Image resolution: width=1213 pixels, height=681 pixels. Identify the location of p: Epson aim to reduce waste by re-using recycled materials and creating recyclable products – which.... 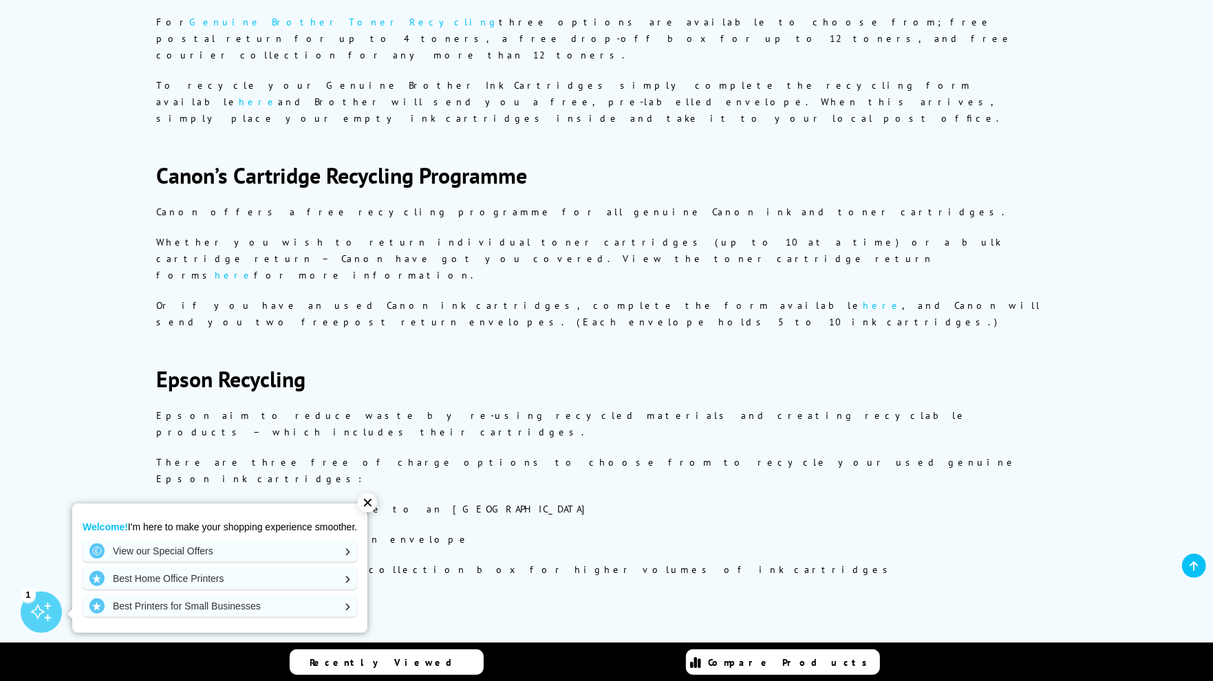
(606, 424).